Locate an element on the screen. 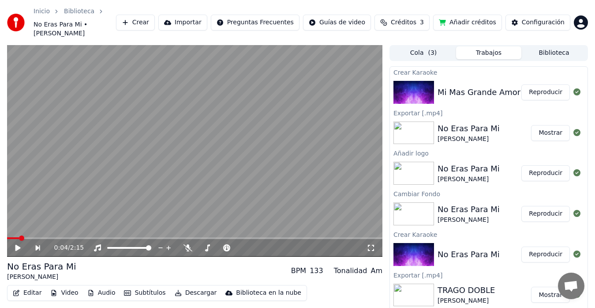 This screenshot has height=308, width=595. button: Descargar is located at coordinates (196, 293).